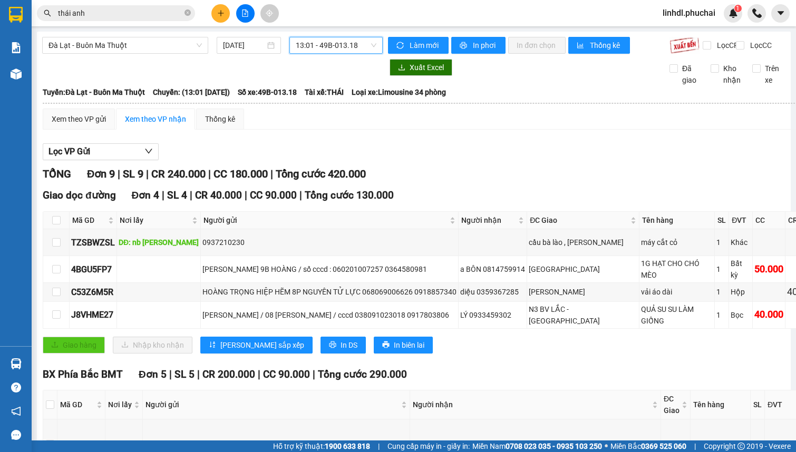  Describe the element at coordinates (689, 13) in the screenshot. I see `span: linhdl.phuchai` at that location.